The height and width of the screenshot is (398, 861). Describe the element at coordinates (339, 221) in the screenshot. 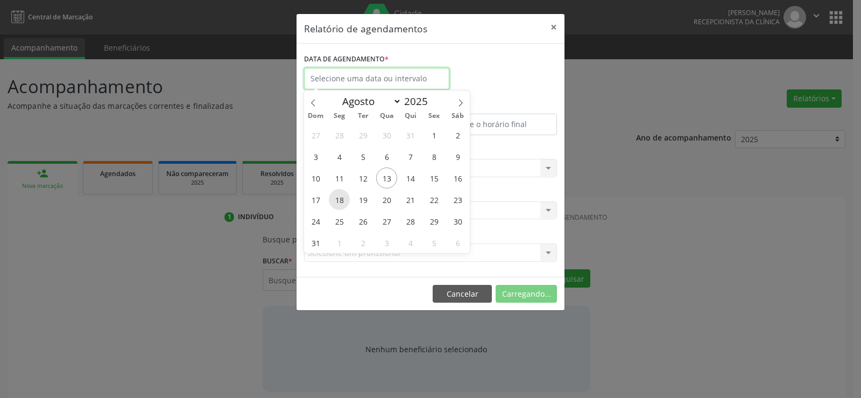

I see `span: Agosto 25, 2025` at that location.